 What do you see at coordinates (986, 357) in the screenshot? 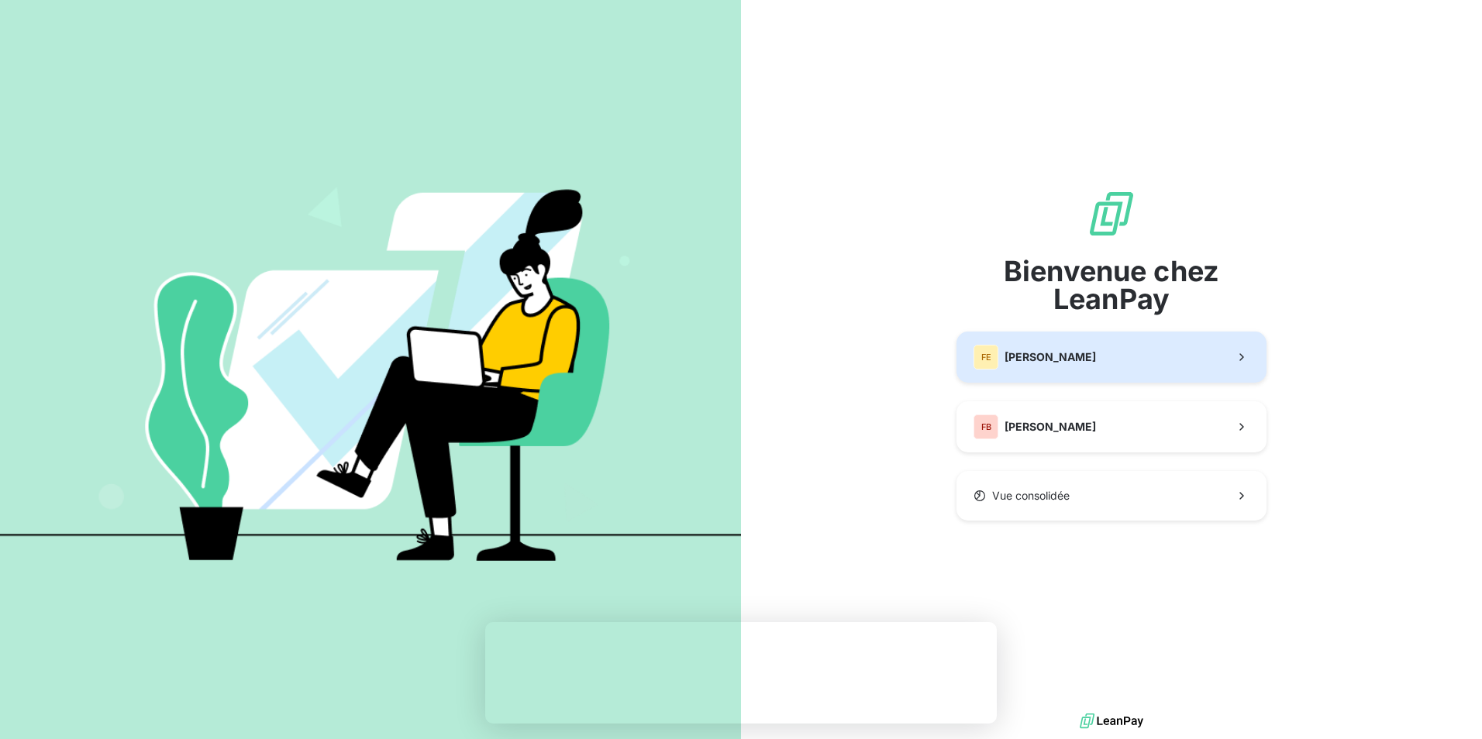
I see `div: FE` at bounding box center [986, 357].